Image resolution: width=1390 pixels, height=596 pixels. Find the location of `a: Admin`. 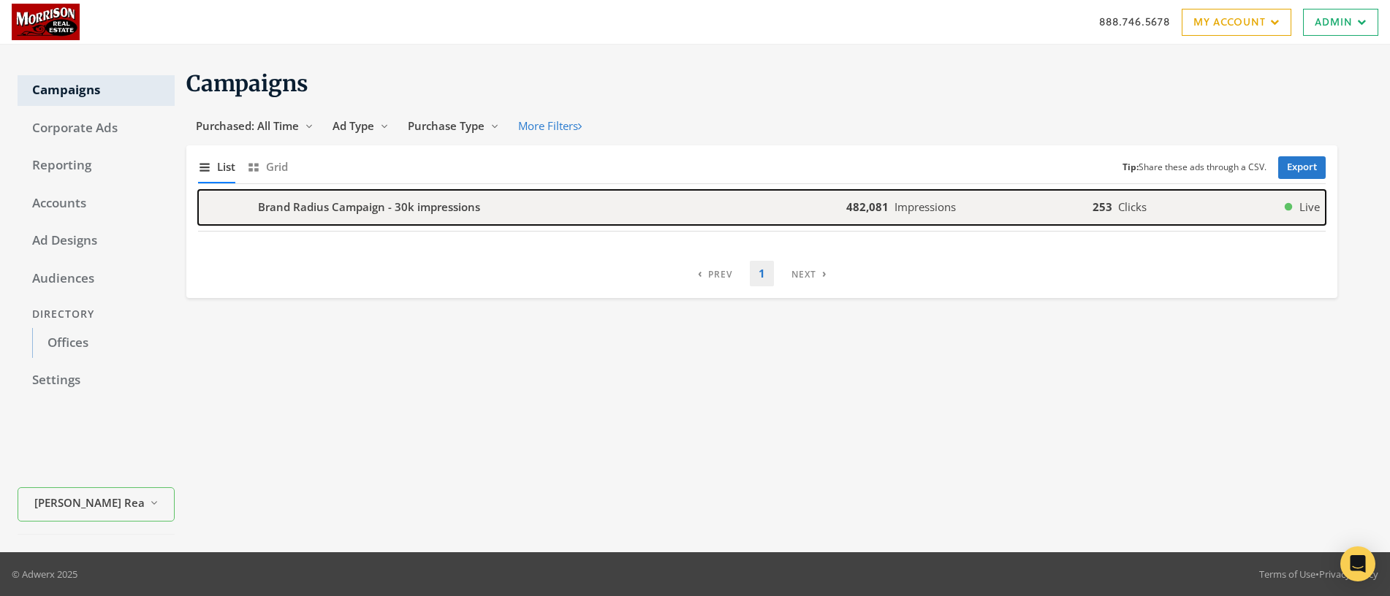

a: Admin is located at coordinates (1341, 22).